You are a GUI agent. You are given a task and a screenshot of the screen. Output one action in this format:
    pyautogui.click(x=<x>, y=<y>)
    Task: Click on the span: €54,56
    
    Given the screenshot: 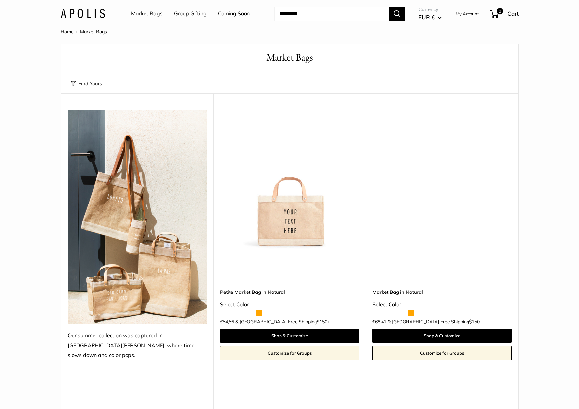 What is the action you would take?
    pyautogui.click(x=227, y=321)
    